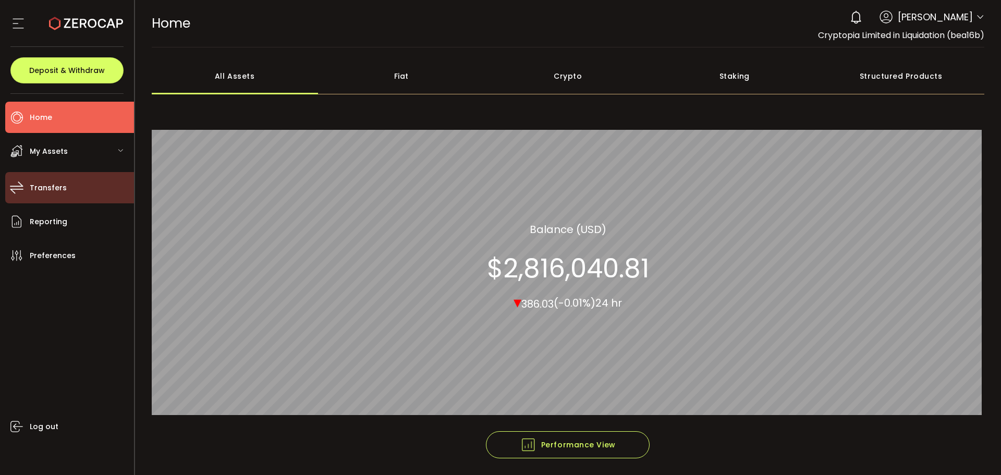  I want to click on div: Staking, so click(735, 76).